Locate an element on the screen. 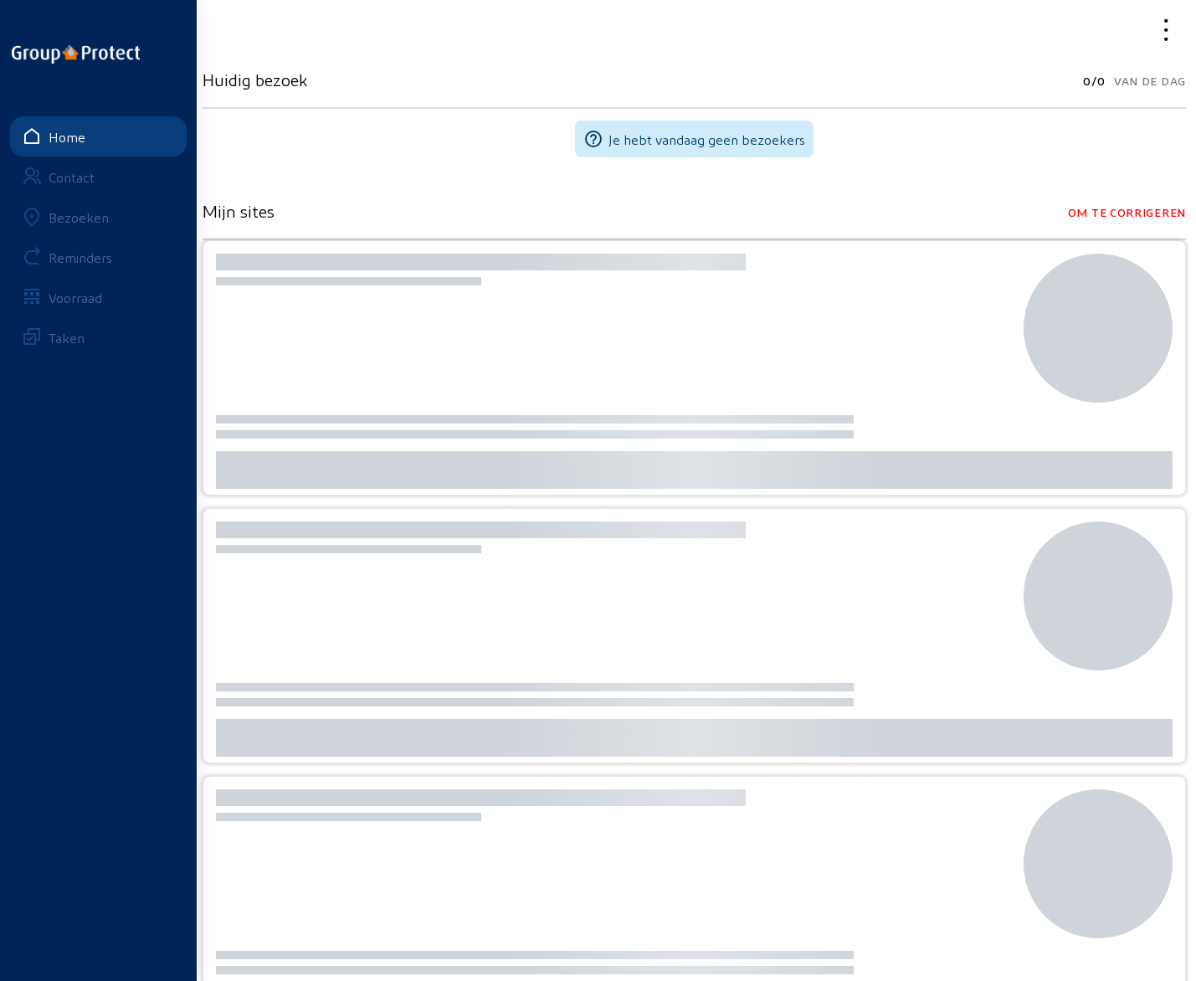 The height and width of the screenshot is (981, 1196). span: Van de dag is located at coordinates (1150, 81).